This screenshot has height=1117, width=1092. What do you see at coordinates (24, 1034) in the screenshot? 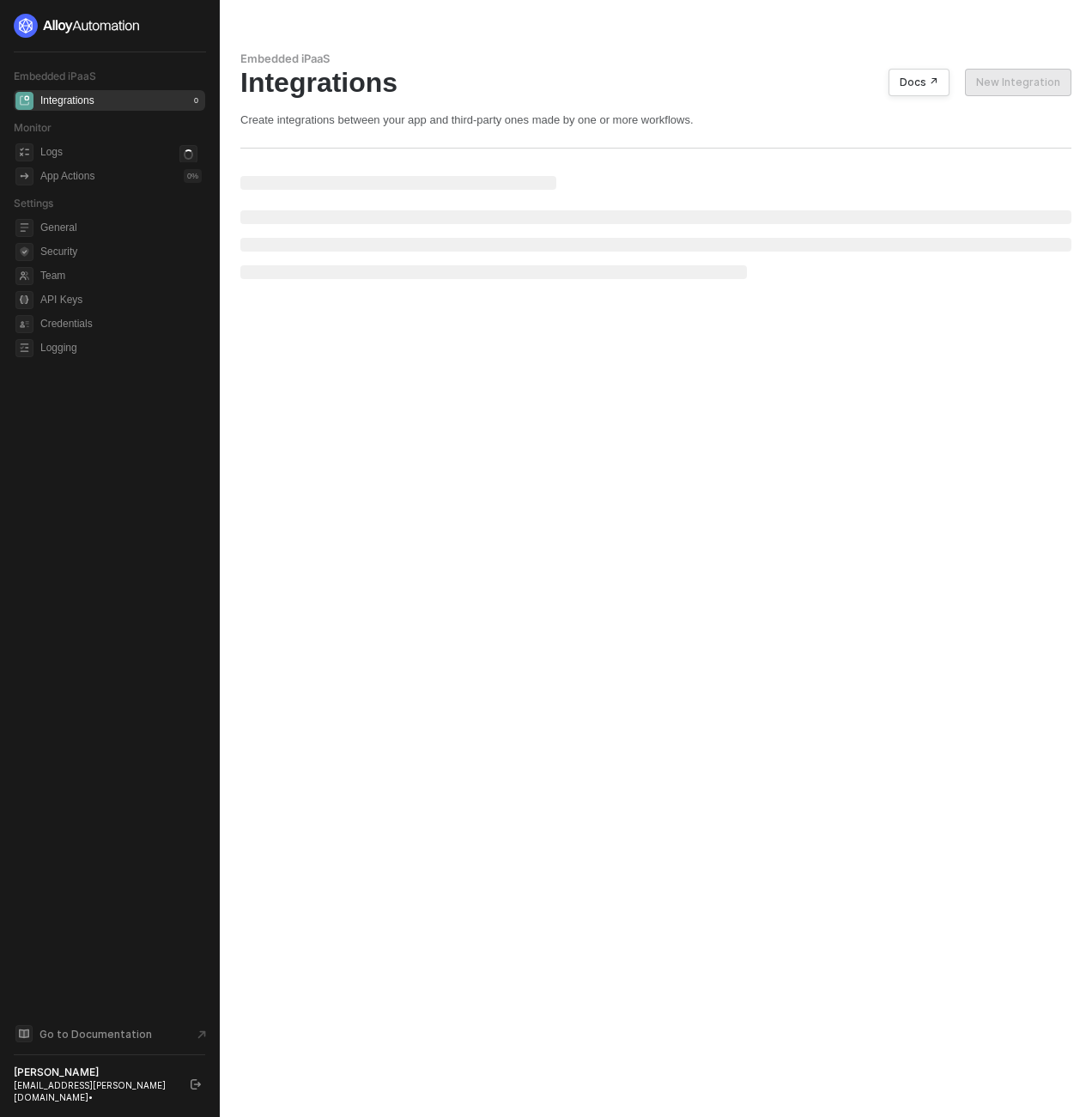
I see `span: documentation` at bounding box center [24, 1034].